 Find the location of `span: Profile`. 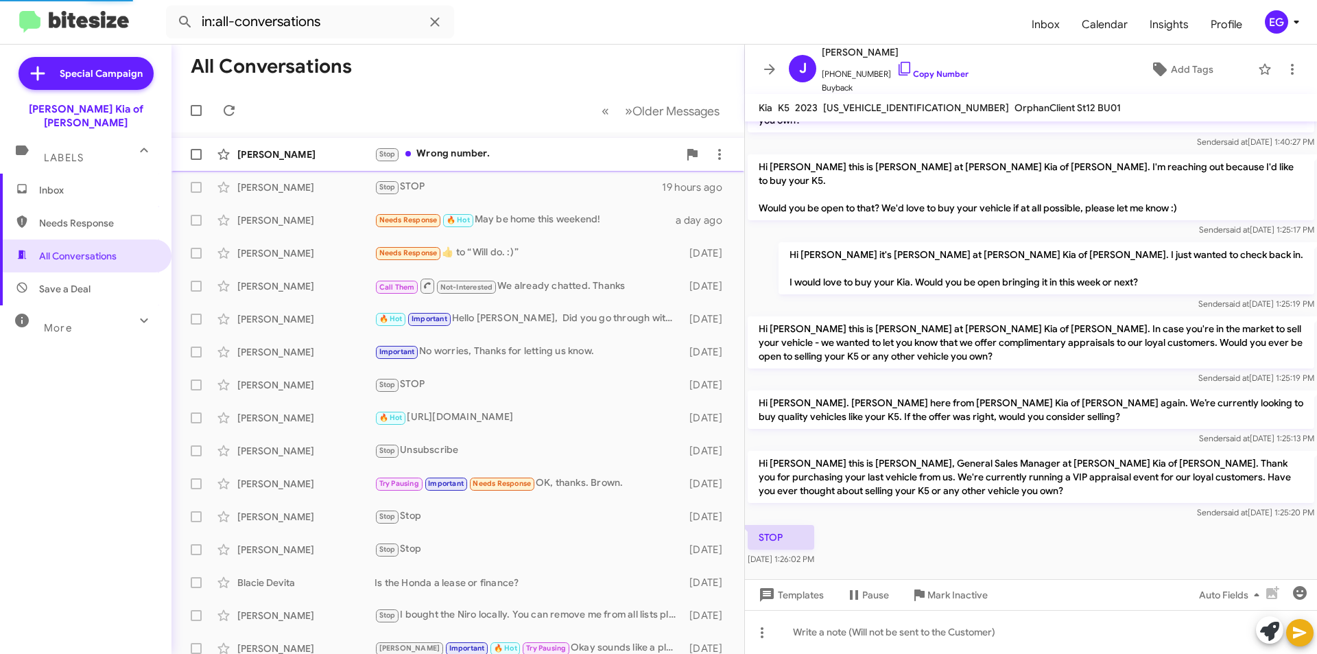

span: Profile is located at coordinates (1227, 25).